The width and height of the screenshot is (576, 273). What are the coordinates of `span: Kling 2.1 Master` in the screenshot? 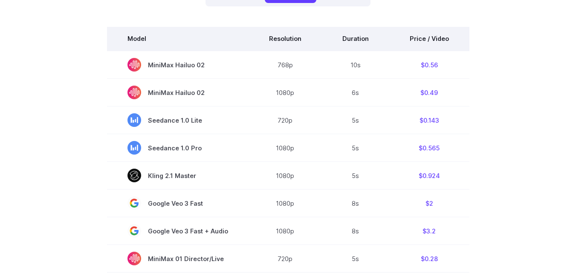 It's located at (178, 176).